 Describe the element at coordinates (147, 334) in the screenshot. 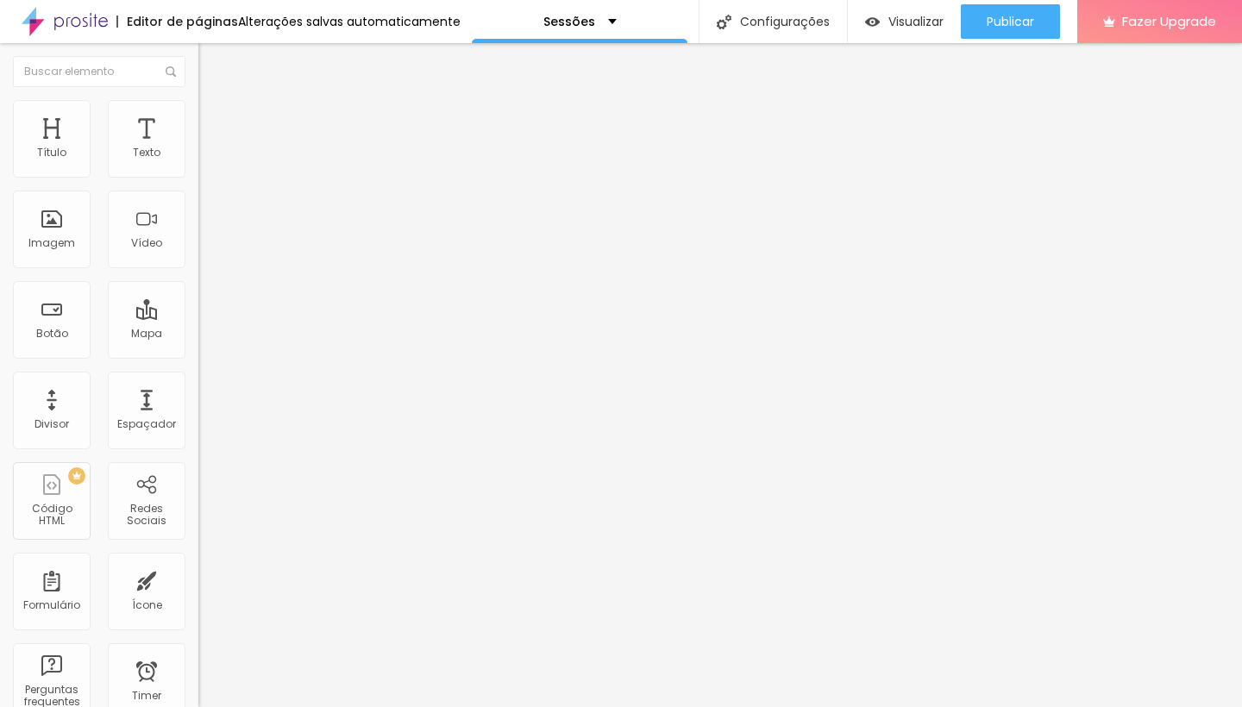

I see `div: Mapa` at that location.